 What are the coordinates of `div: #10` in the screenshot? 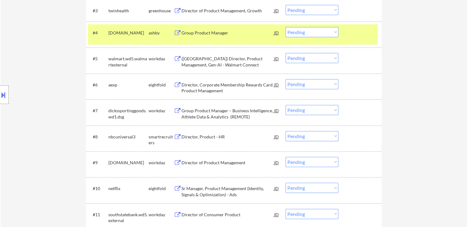 It's located at (98, 188).